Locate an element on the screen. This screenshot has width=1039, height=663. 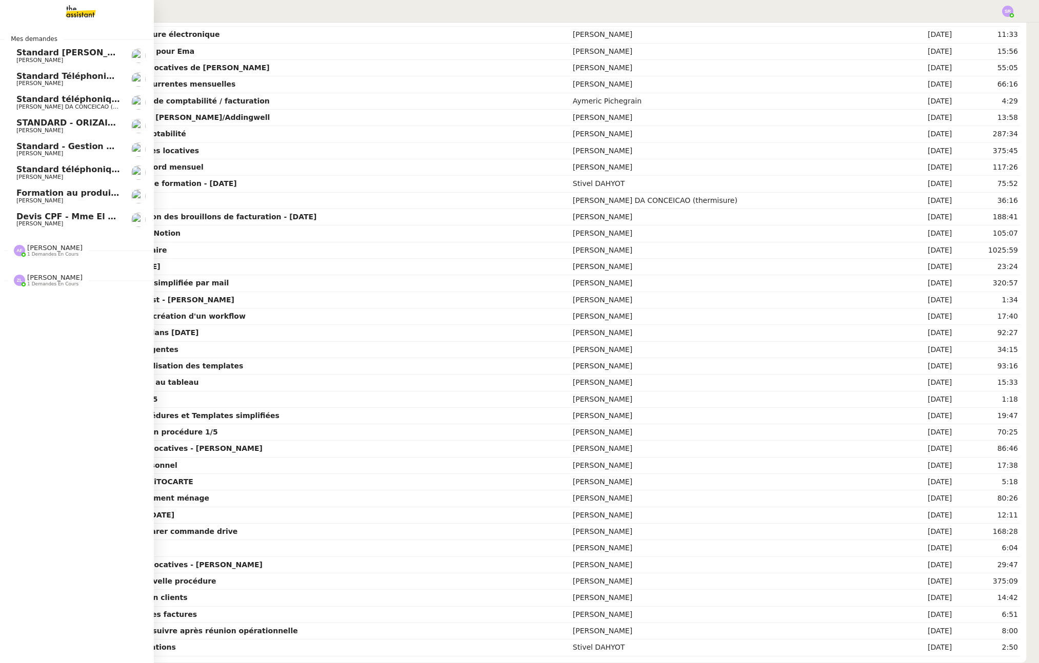
td: 4:29 is located at coordinates (987, 102).